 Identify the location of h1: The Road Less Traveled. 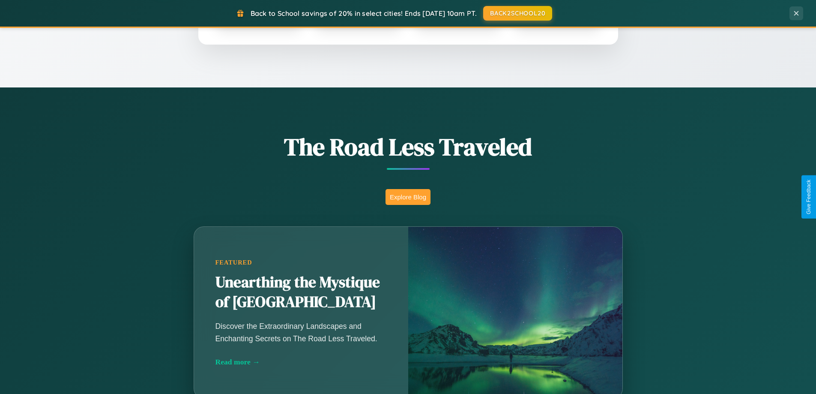
(408, 147).